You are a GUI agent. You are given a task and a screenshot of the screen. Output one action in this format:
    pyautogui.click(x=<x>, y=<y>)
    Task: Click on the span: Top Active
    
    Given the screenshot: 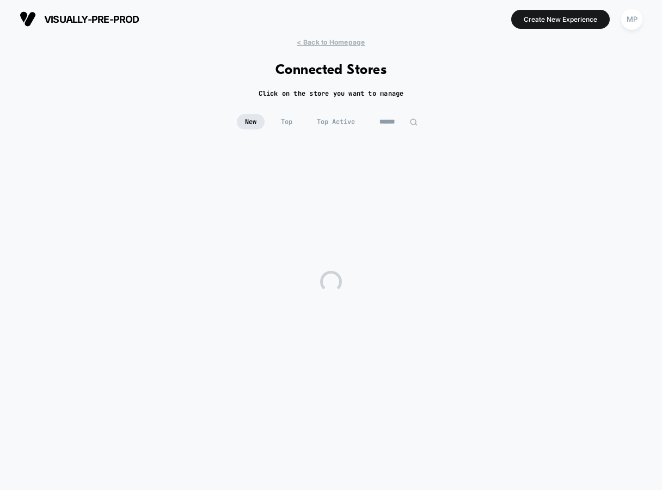 What is the action you would take?
    pyautogui.click(x=336, y=122)
    